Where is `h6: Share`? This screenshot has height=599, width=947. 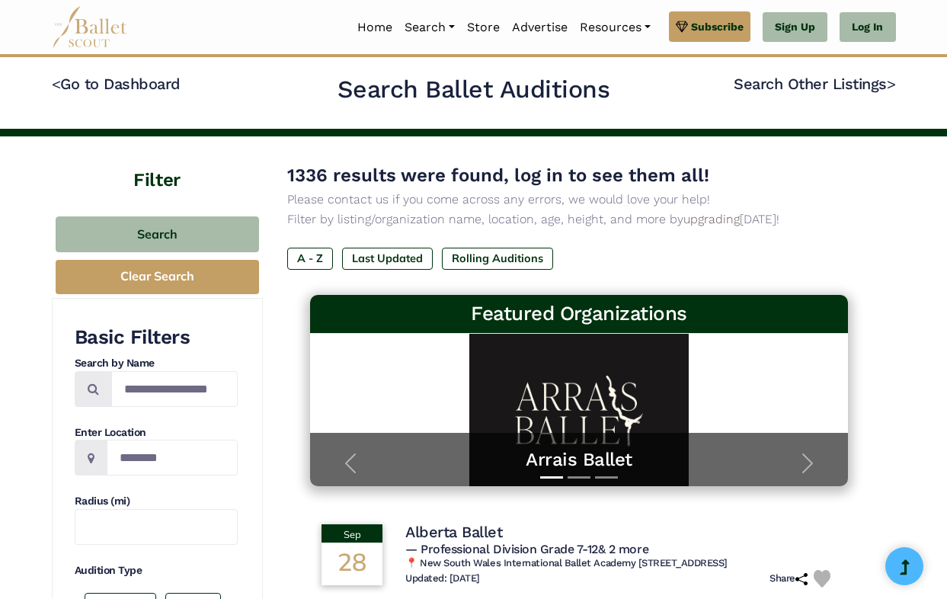 h6: Share is located at coordinates (788, 578).